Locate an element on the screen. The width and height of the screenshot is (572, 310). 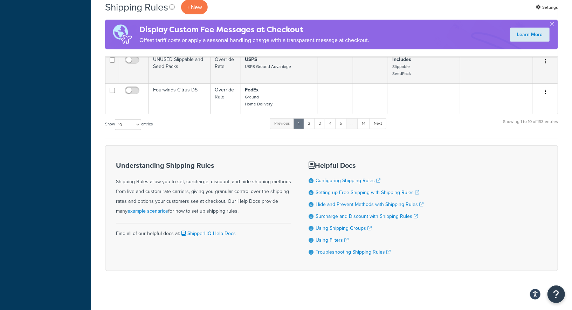
a: Using Shipping Groups is located at coordinates (344, 228).